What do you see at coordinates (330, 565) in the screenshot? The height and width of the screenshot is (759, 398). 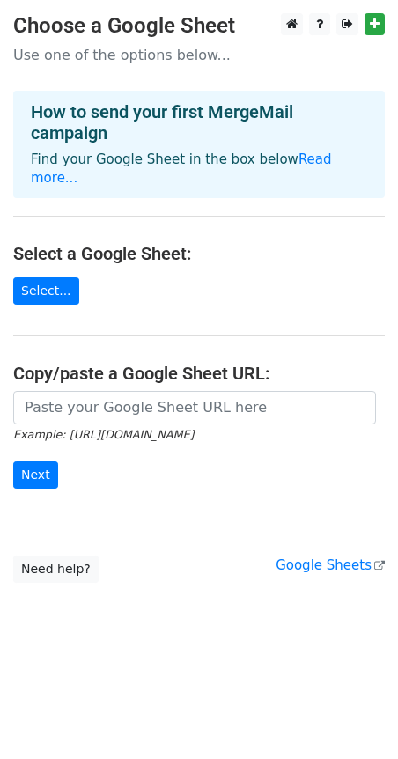 I see `a: Google Sheets` at bounding box center [330, 565].